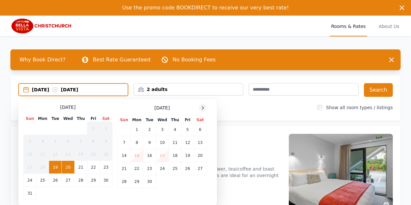  What do you see at coordinates (189, 89) in the screenshot?
I see `div: 2 adults` at bounding box center [189, 89].